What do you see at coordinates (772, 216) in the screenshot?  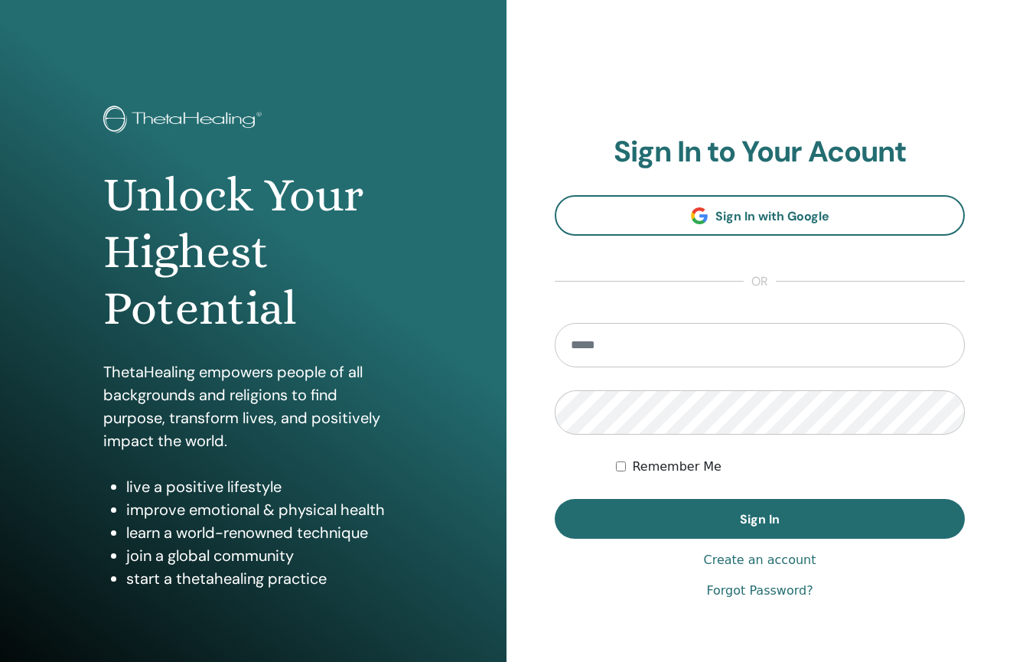 I see `span: Sign In with Google` at bounding box center [772, 216].